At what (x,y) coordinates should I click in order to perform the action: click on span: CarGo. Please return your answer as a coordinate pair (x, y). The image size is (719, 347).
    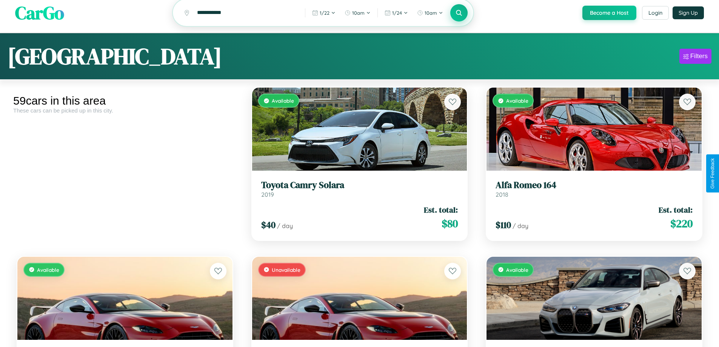
    Looking at the image, I should click on (40, 13).